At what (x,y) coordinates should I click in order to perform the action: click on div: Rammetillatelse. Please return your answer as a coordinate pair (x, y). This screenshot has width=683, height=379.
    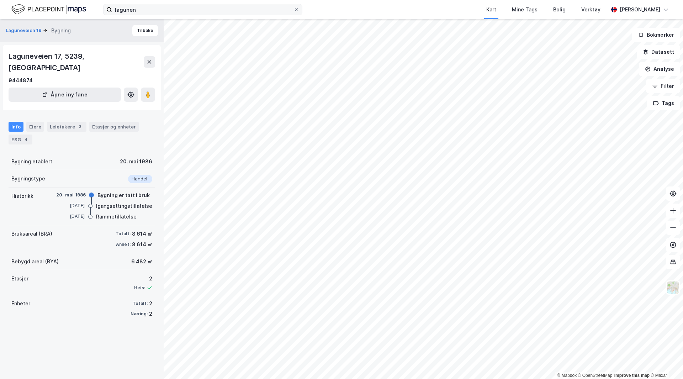
    Looking at the image, I should click on (116, 217).